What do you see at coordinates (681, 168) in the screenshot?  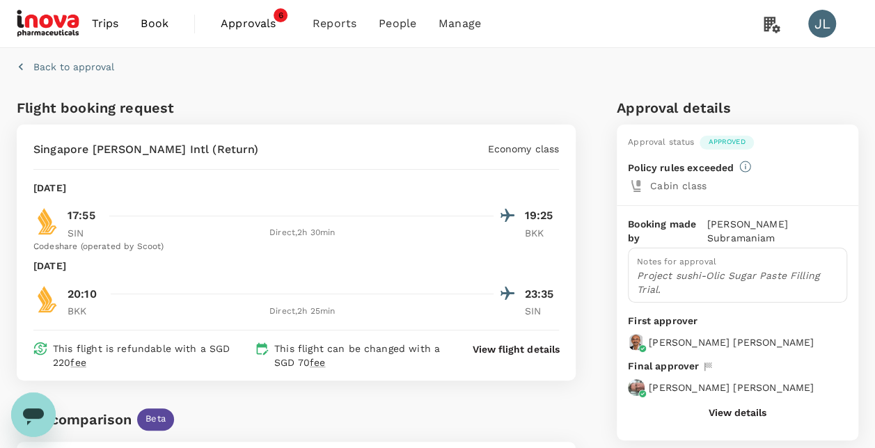 I see `p: Policy rules exceeded` at bounding box center [681, 168].